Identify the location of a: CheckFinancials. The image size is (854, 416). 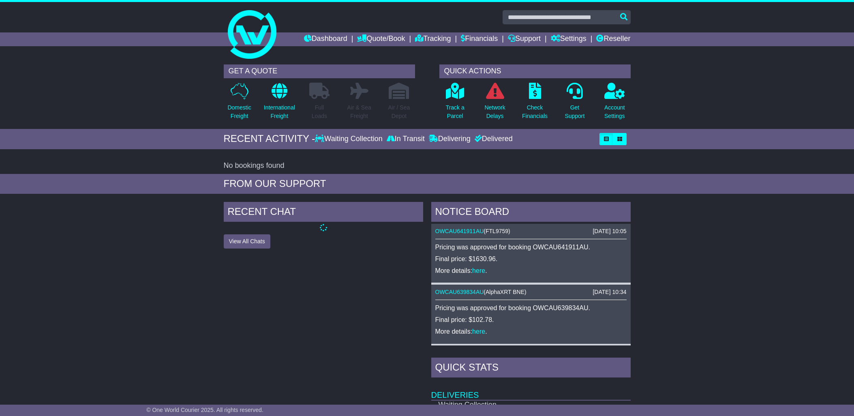
(535, 103).